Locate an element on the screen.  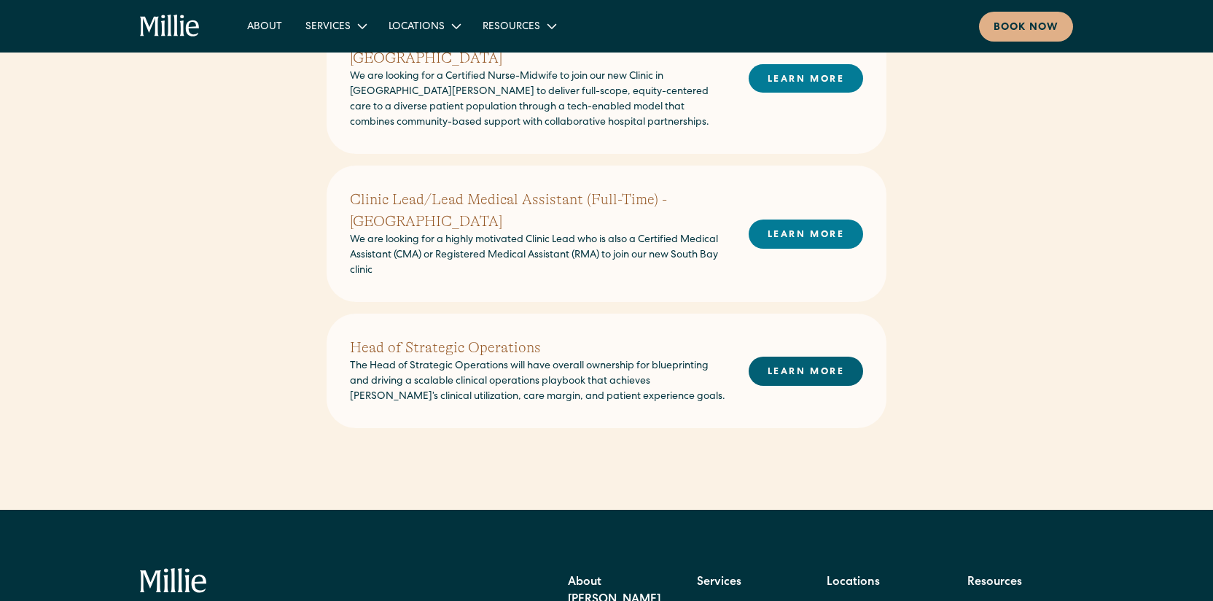
p: The Head of Strategic Operations will have overall ownership for blueprinting and driving a scala... is located at coordinates (537, 381).